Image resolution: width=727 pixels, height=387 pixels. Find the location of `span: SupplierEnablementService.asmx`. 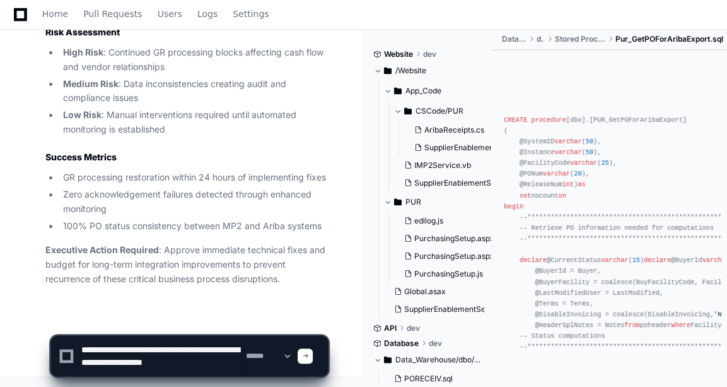

span: SupplierEnablementService.asmx is located at coordinates (465, 309).